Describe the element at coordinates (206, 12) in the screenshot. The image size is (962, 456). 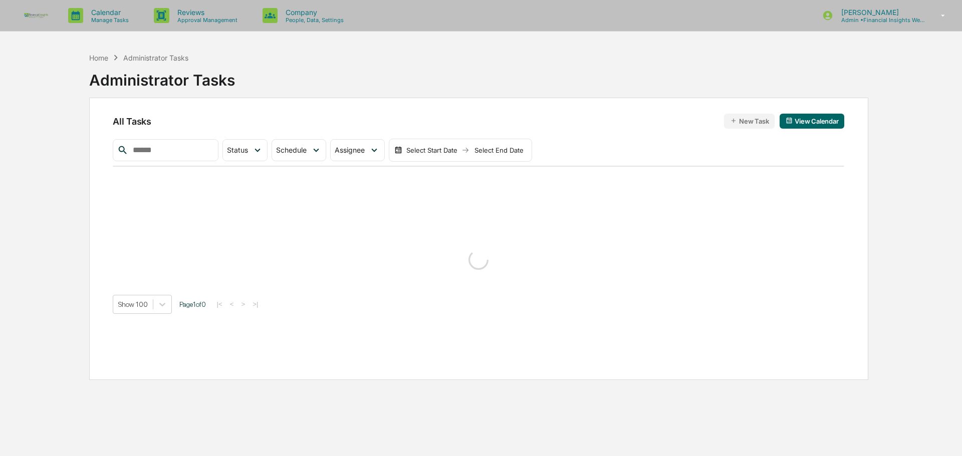
I see `p: Reviews` at that location.